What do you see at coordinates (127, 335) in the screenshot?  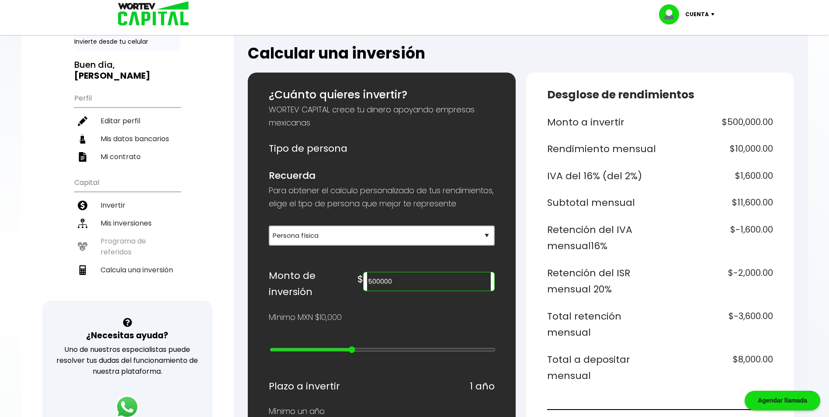 I see `h3: ¿Necesitas ayuda?` at bounding box center [127, 335].